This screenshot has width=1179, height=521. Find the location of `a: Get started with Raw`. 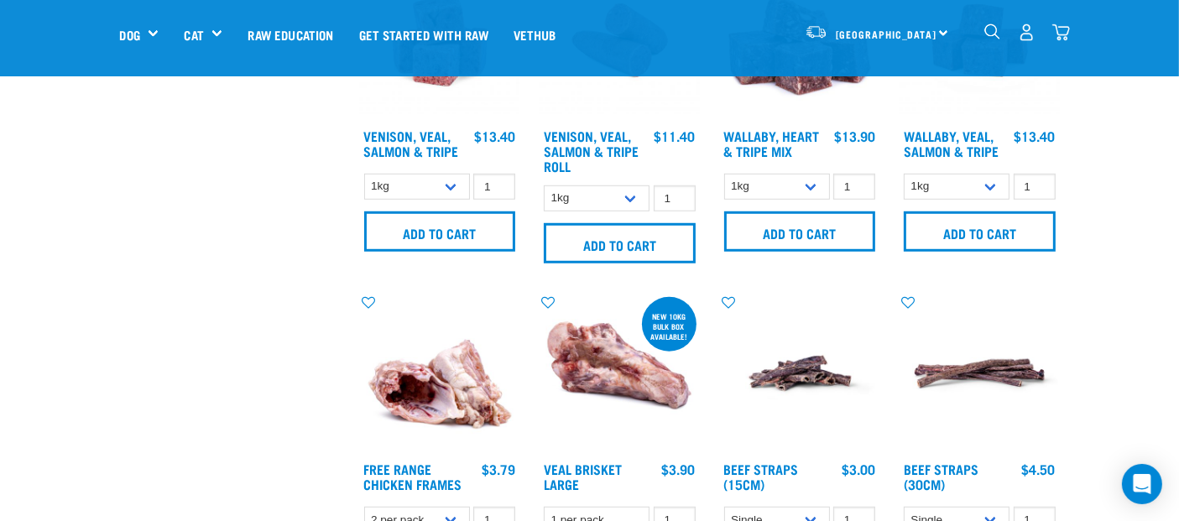

a: Get started with Raw is located at coordinates (424, 34).